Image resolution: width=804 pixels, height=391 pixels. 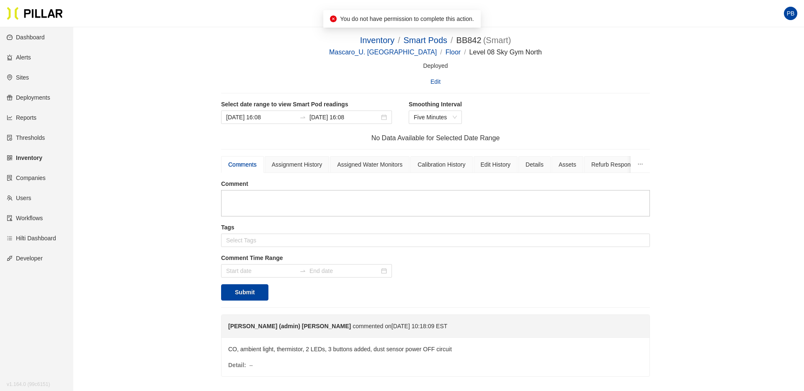 I want to click on label: Tags, so click(x=435, y=227).